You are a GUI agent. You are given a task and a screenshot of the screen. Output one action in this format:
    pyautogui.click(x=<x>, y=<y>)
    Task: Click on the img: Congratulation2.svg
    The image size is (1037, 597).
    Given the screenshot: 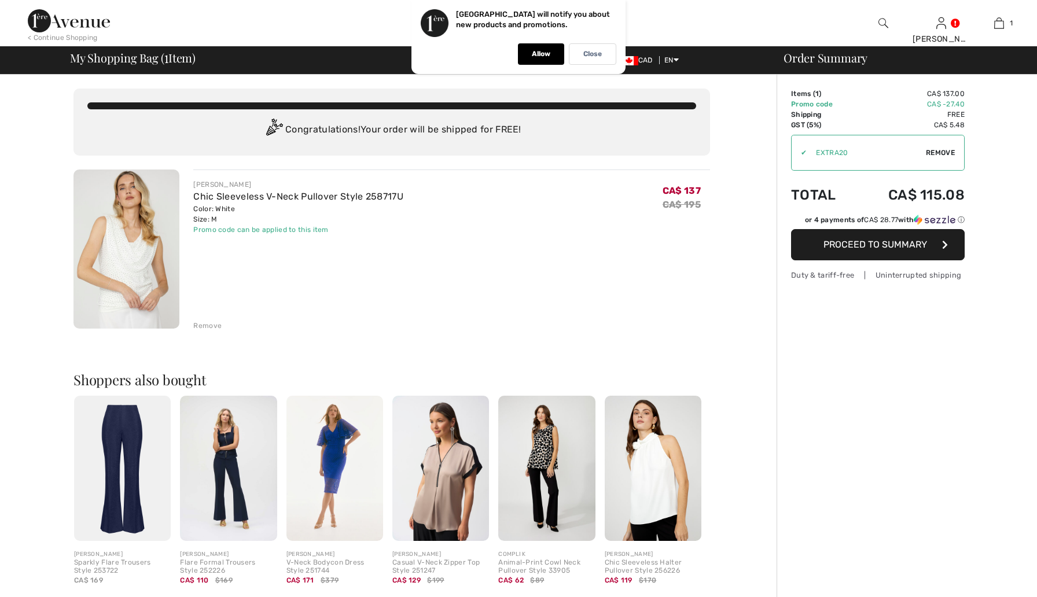 What is the action you would take?
    pyautogui.click(x=274, y=130)
    